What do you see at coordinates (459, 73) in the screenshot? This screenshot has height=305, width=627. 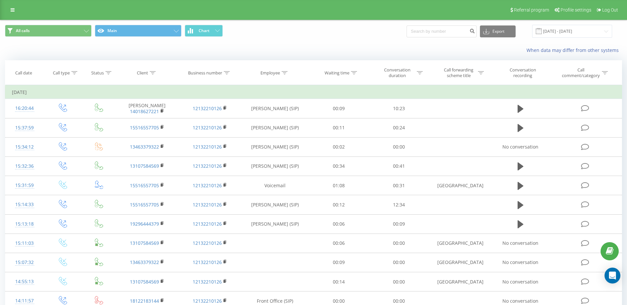 I see `div: Call forwarding scheme title` at bounding box center [459, 73].